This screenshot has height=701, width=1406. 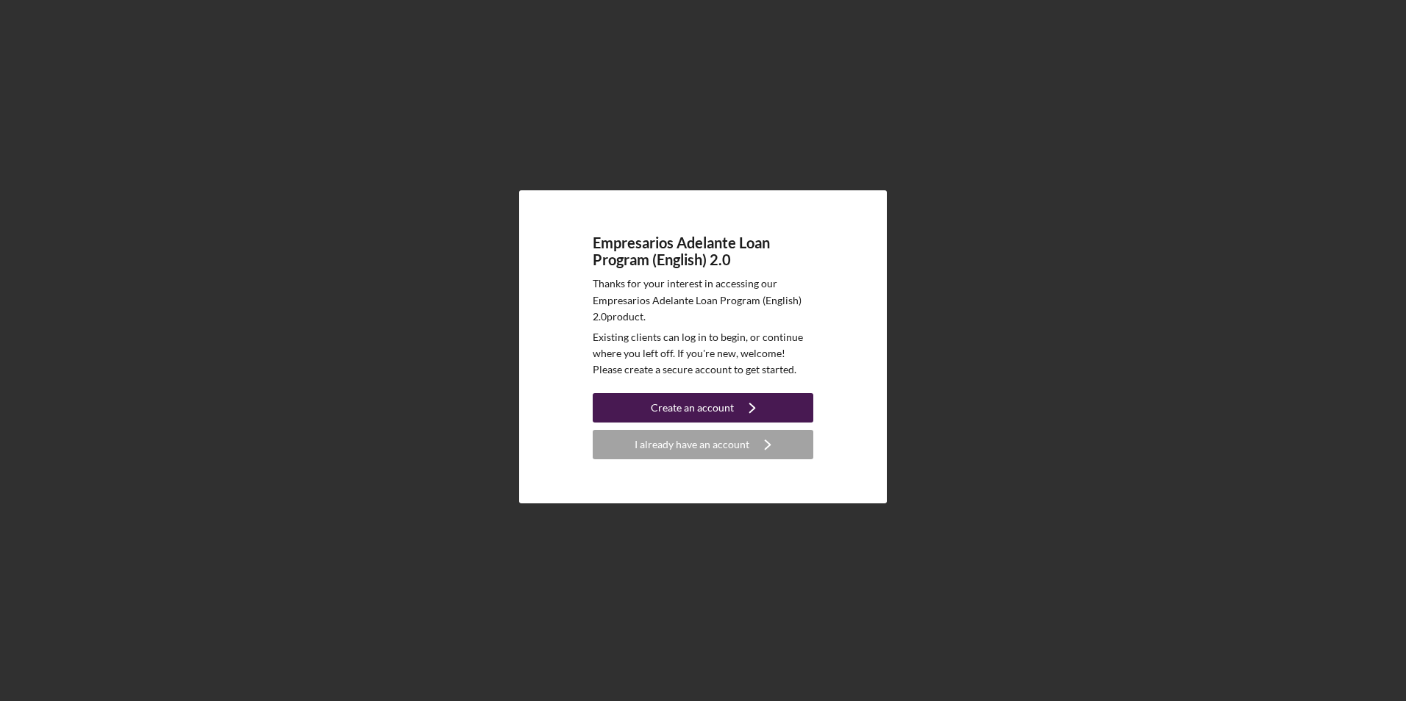 What do you see at coordinates (703, 445) in the screenshot?
I see `a: I already have an account` at bounding box center [703, 445].